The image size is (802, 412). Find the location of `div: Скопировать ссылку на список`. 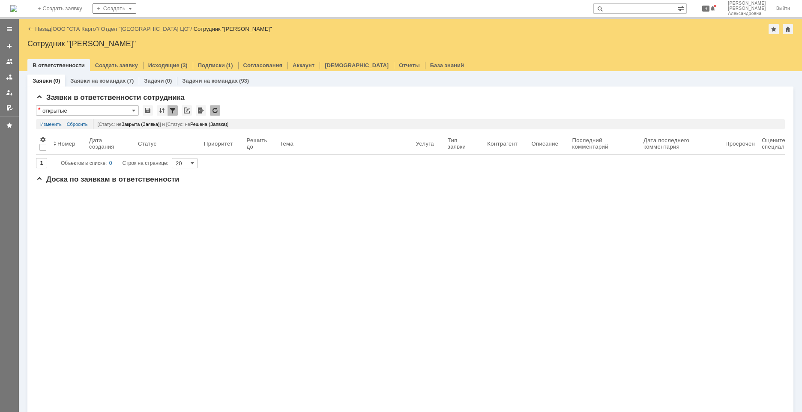

div: Скопировать ссылку на список is located at coordinates (187, 111).